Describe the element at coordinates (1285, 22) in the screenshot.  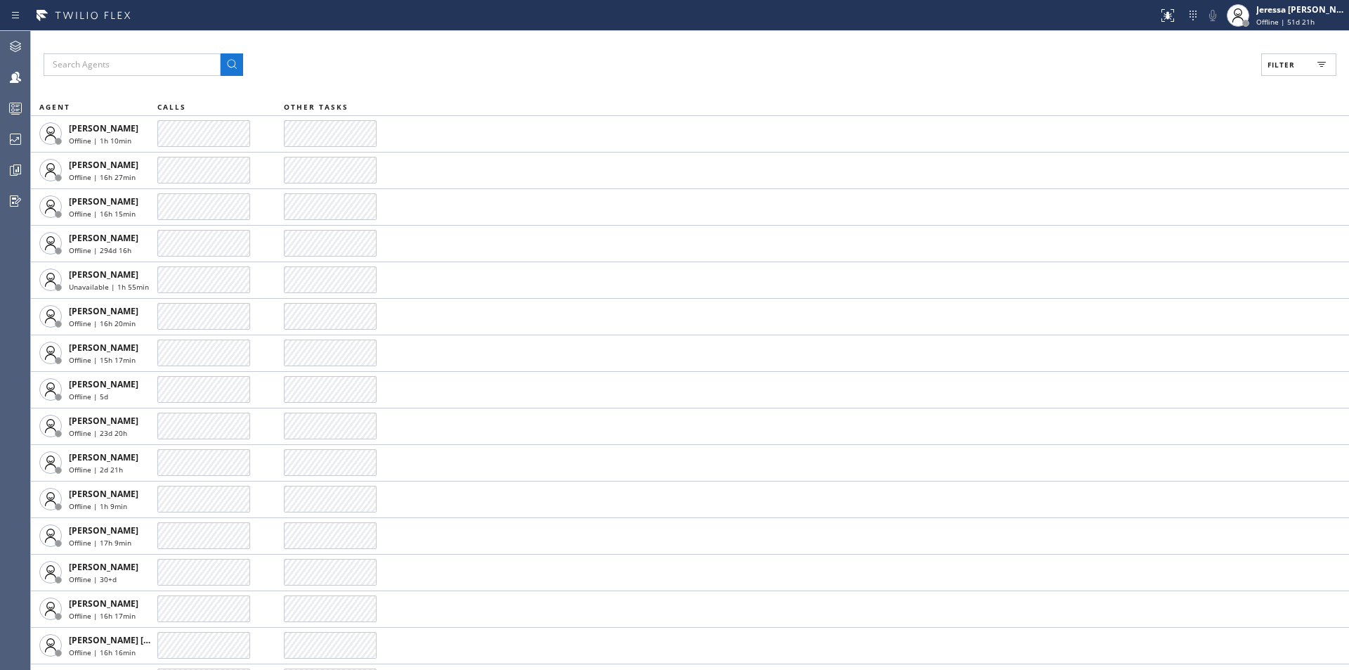
I see `span: Offline | 51d 21h` at that location.